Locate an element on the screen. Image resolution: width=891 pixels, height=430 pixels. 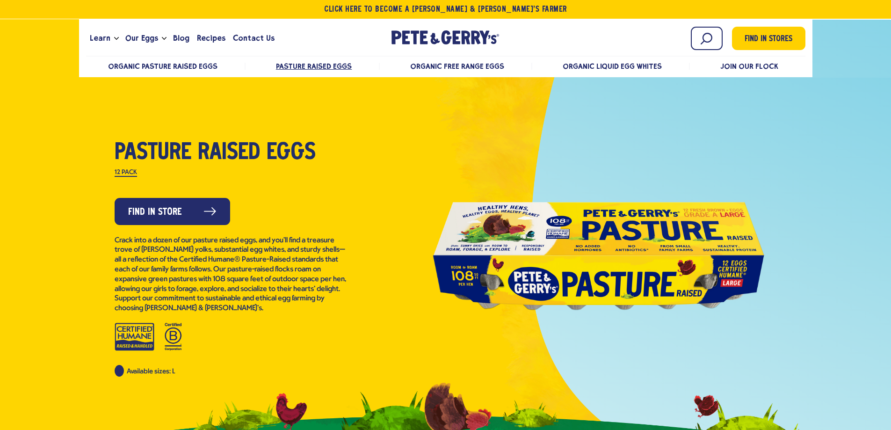
a: Blog is located at coordinates (181, 38).